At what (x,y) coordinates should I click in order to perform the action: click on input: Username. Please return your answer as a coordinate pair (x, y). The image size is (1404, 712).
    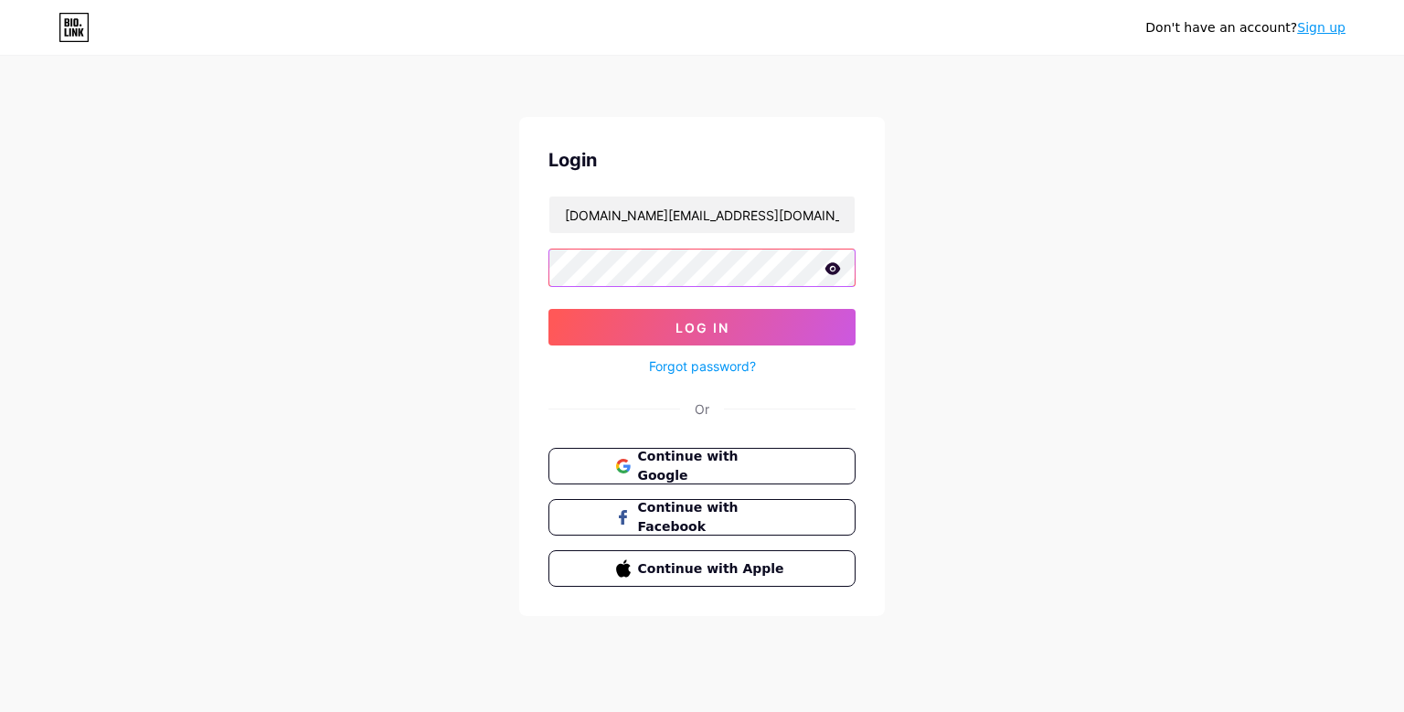
    Looking at the image, I should click on (702, 215).